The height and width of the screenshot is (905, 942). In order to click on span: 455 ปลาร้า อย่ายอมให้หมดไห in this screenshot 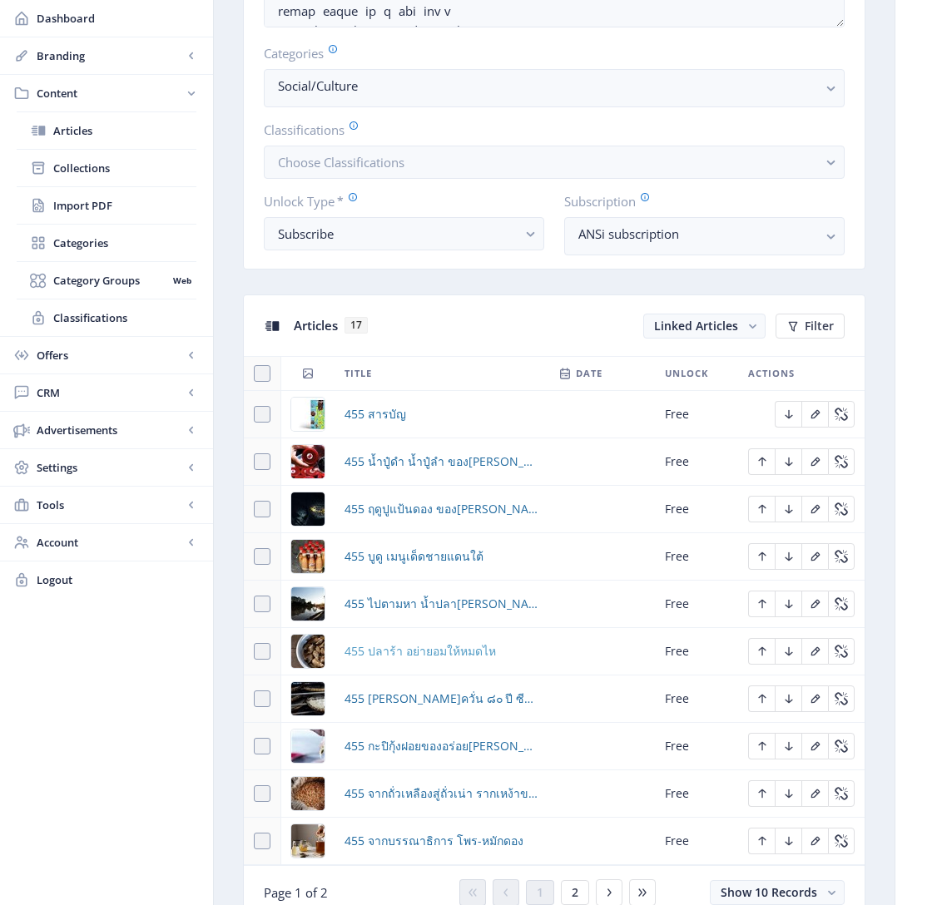, I will do `click(420, 652)`.